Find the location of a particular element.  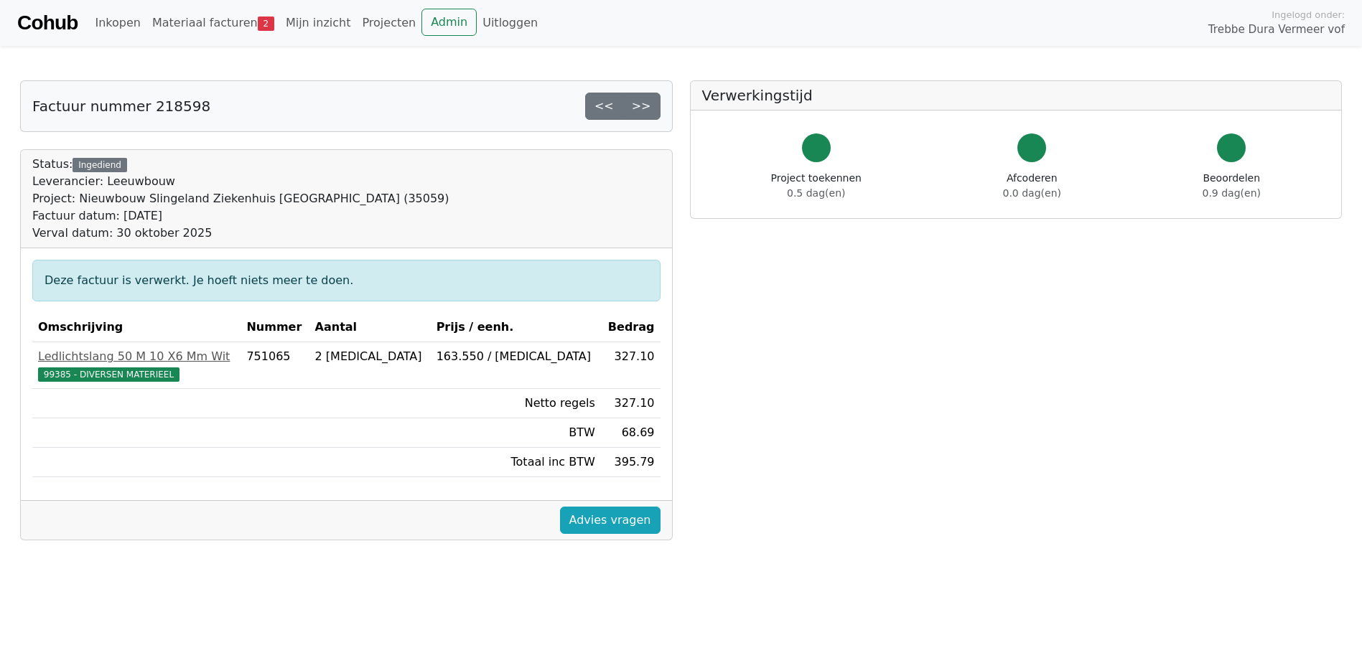

span: 0.5 dag(en) is located at coordinates (816, 193).